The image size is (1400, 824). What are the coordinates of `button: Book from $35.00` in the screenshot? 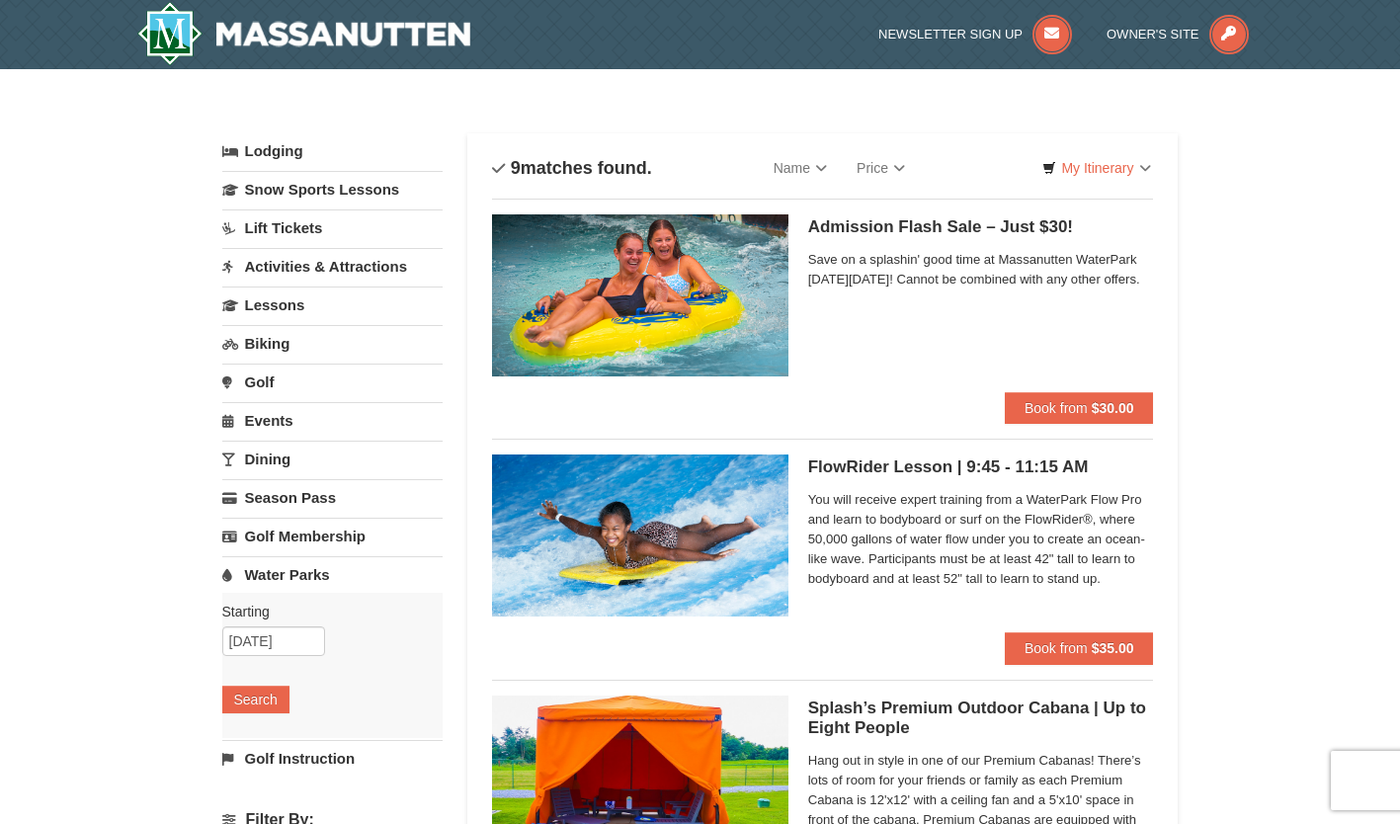 It's located at (1079, 648).